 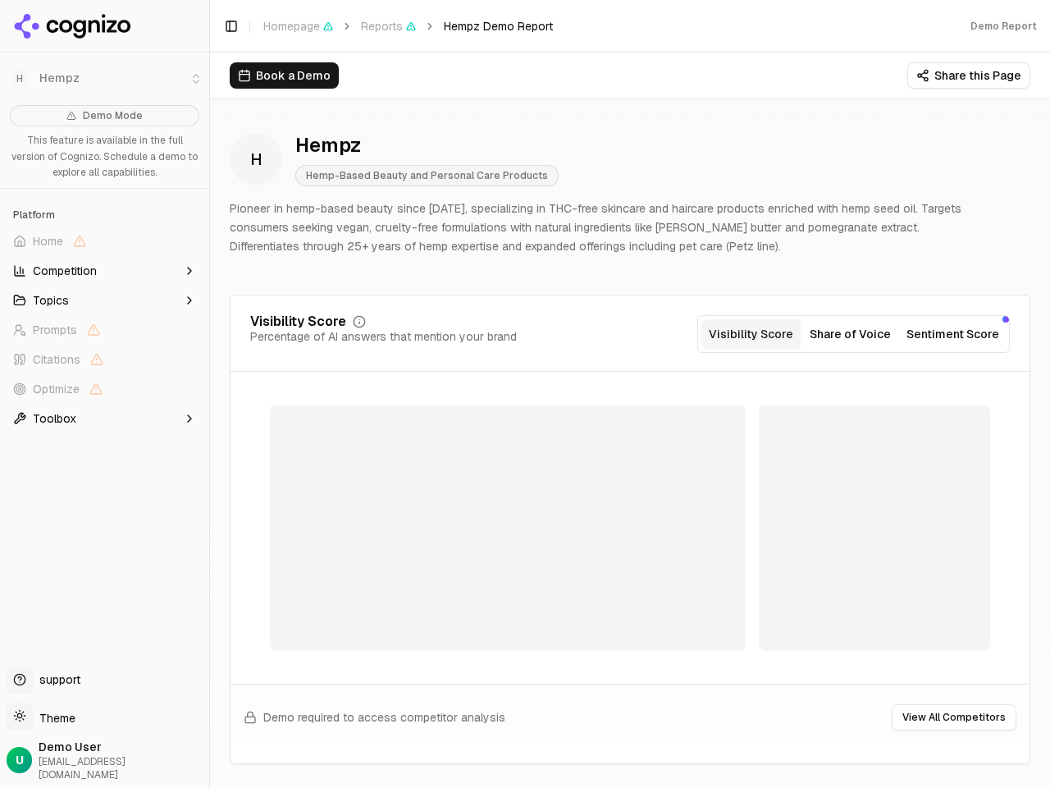 I want to click on button: Share of Voice, so click(x=850, y=334).